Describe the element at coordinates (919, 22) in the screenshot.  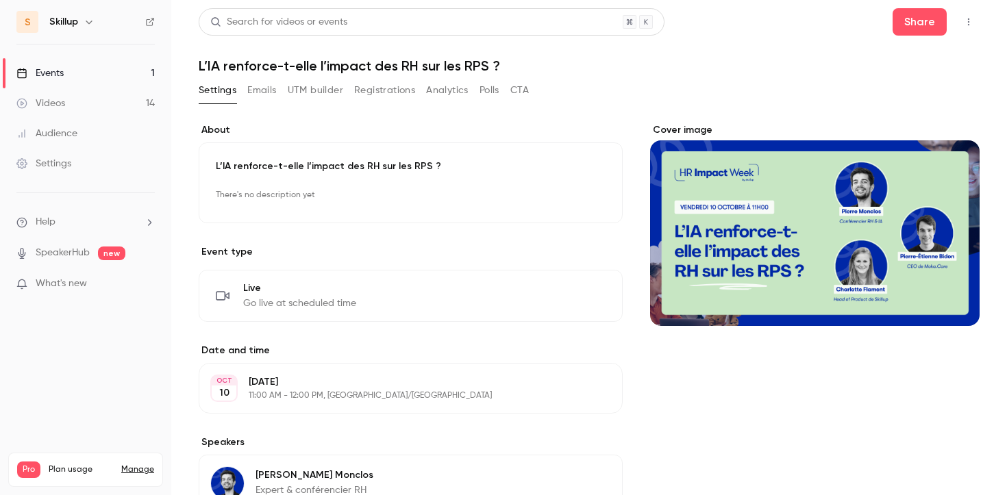
I see `button: Share` at that location.